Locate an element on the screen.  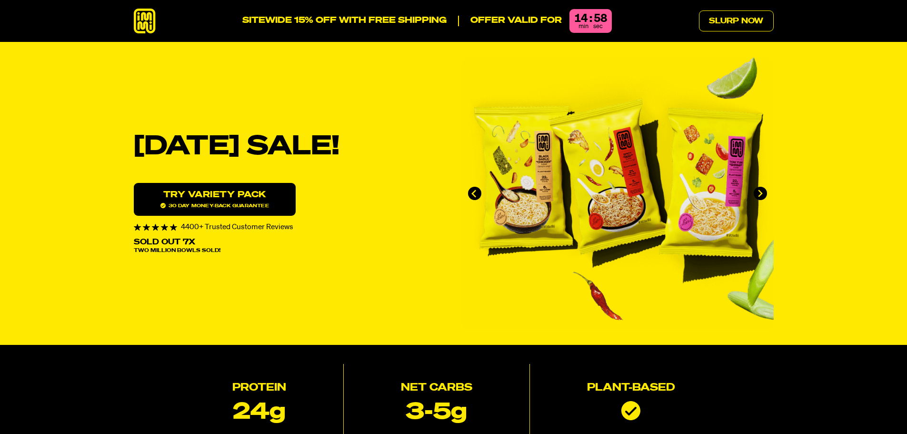
h2: Net Carbs is located at coordinates (437, 388).